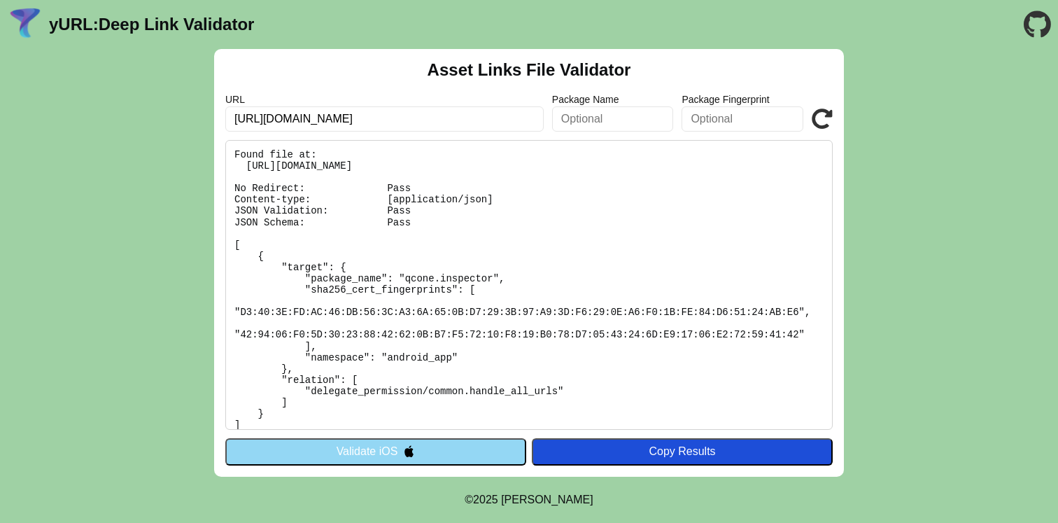  What do you see at coordinates (151, 24) in the screenshot?
I see `a: yURL:Deep Link Validator` at bounding box center [151, 24].